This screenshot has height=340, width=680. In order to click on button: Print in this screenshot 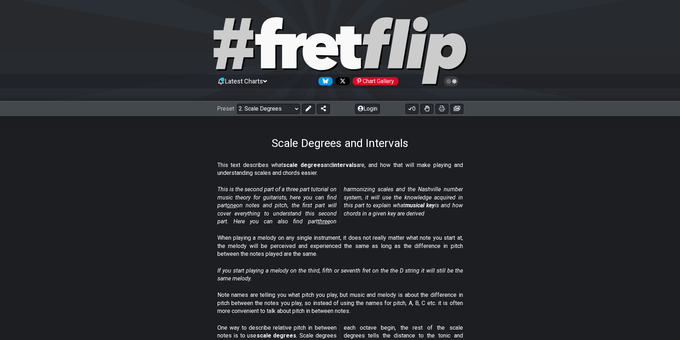, I will do `click(442, 109)`.